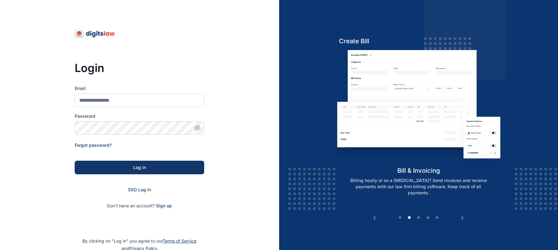 This screenshot has width=558, height=250. Describe the element at coordinates (418, 170) in the screenshot. I see `h5: bill & invoicing` at that location.